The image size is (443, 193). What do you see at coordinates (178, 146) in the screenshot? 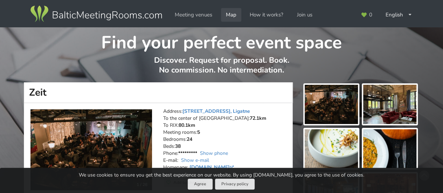
I see `strong: 38` at bounding box center [178, 146].